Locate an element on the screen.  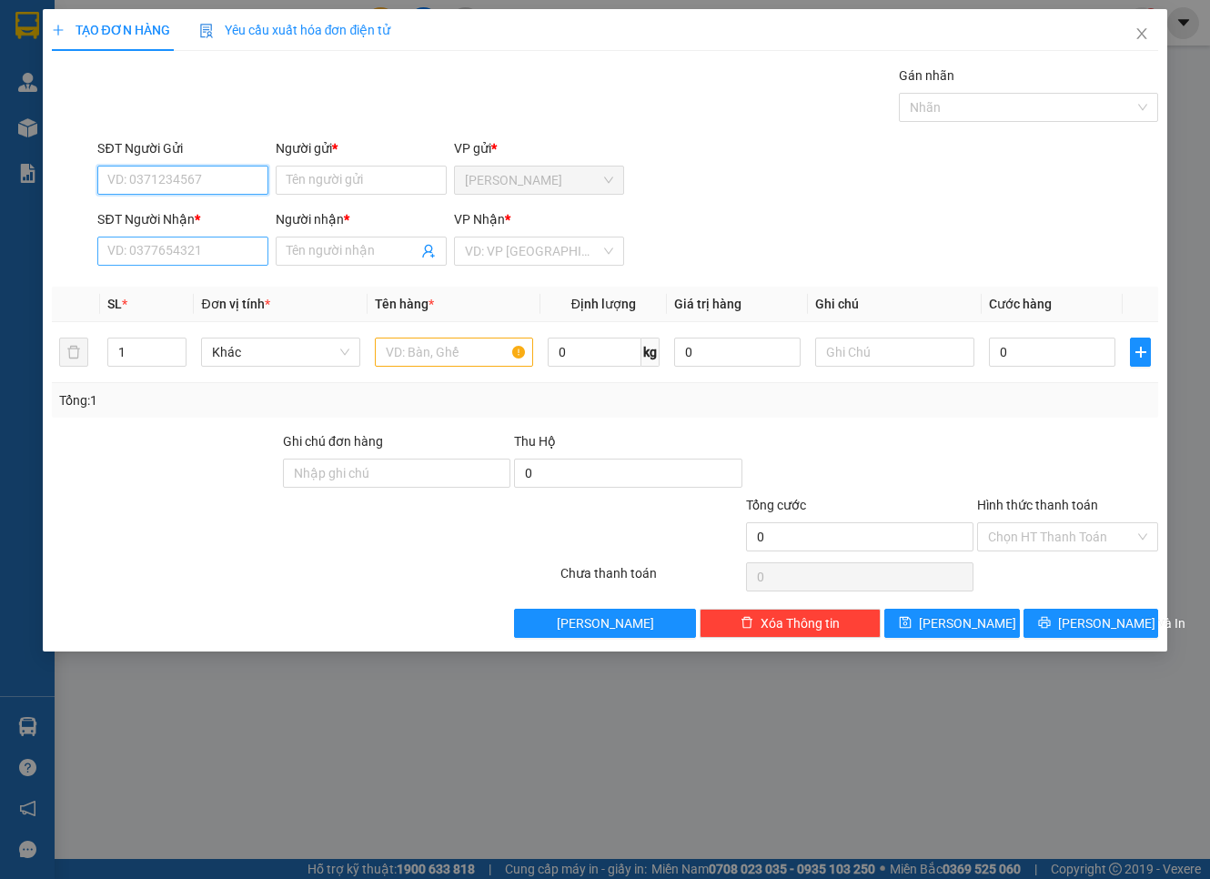
span: Xóa Thông tin is located at coordinates (800, 623).